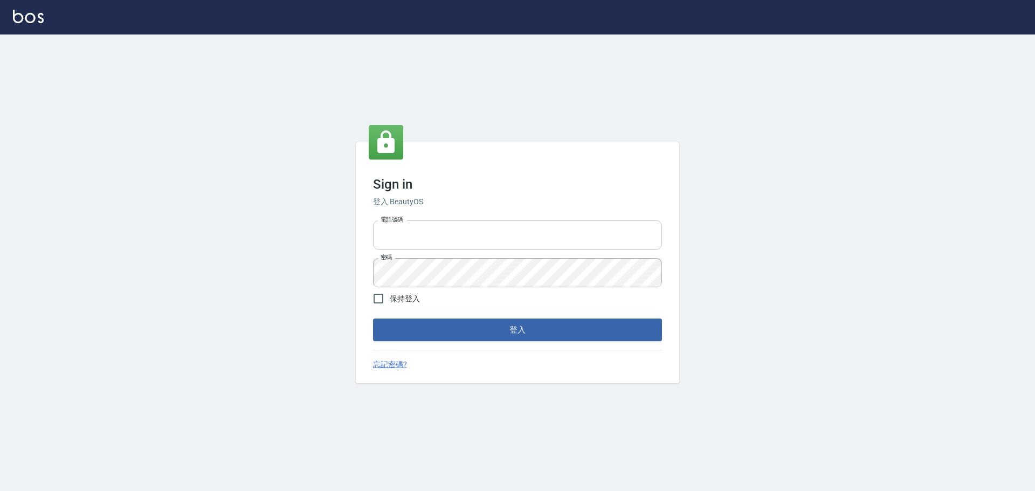 This screenshot has width=1035, height=491. What do you see at coordinates (405, 299) in the screenshot?
I see `span: 保持登入` at bounding box center [405, 299].